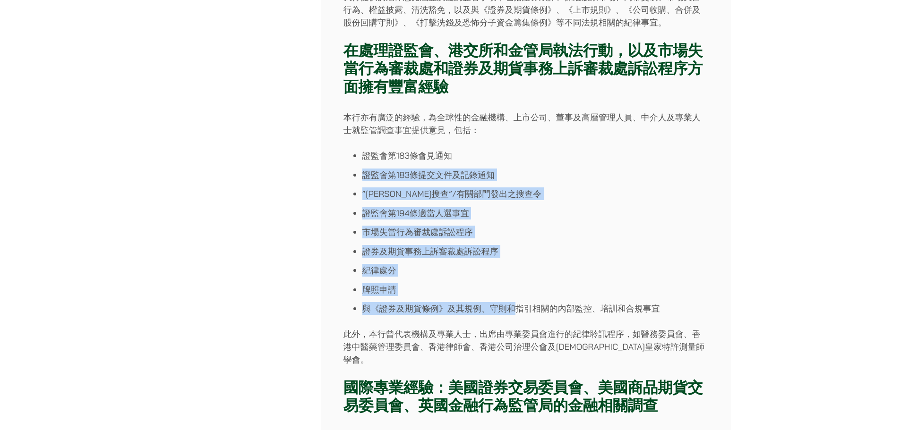 The width and height of the screenshot is (900, 430). Describe the element at coordinates (535, 251) in the screenshot. I see `li: 證券及期貨事務上訴審裁處訴訟程序` at that location.